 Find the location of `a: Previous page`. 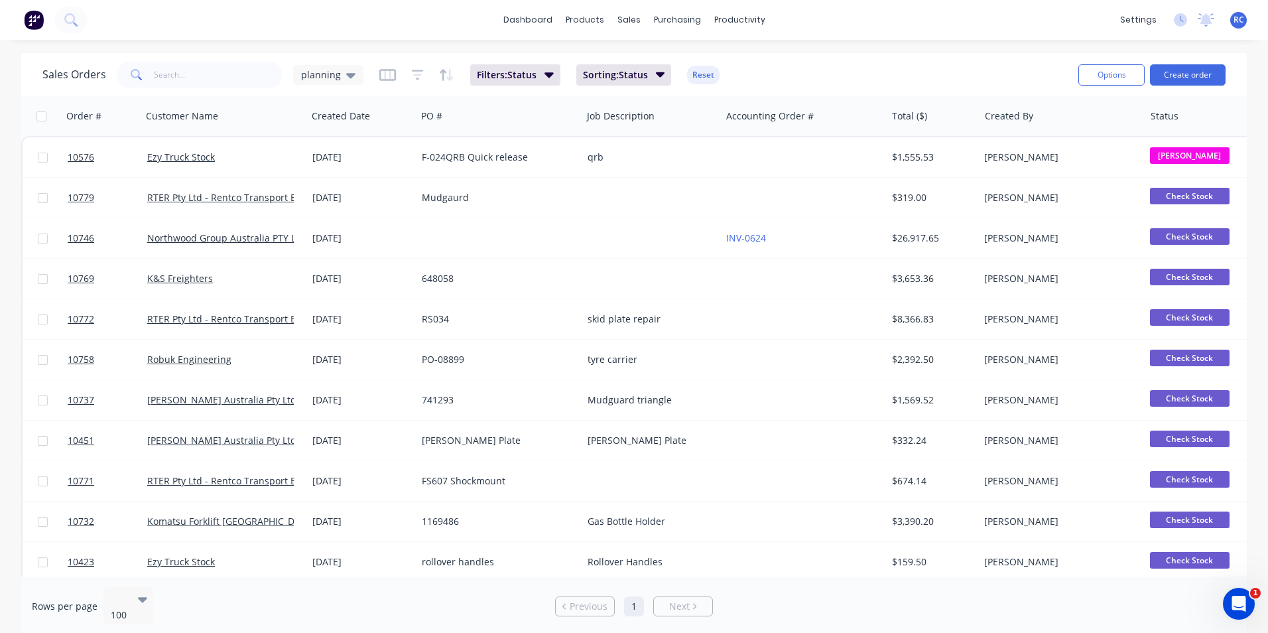

a: Previous page is located at coordinates (585, 606).